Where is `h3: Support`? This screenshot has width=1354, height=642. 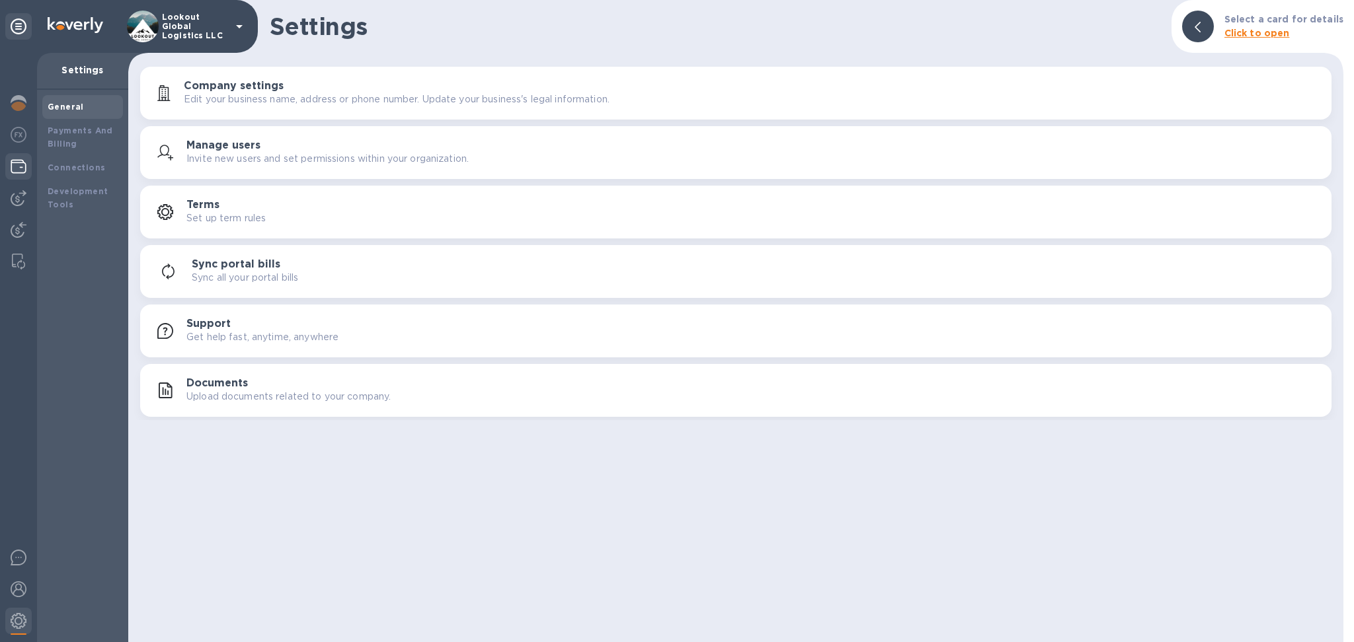 h3: Support is located at coordinates (208, 324).